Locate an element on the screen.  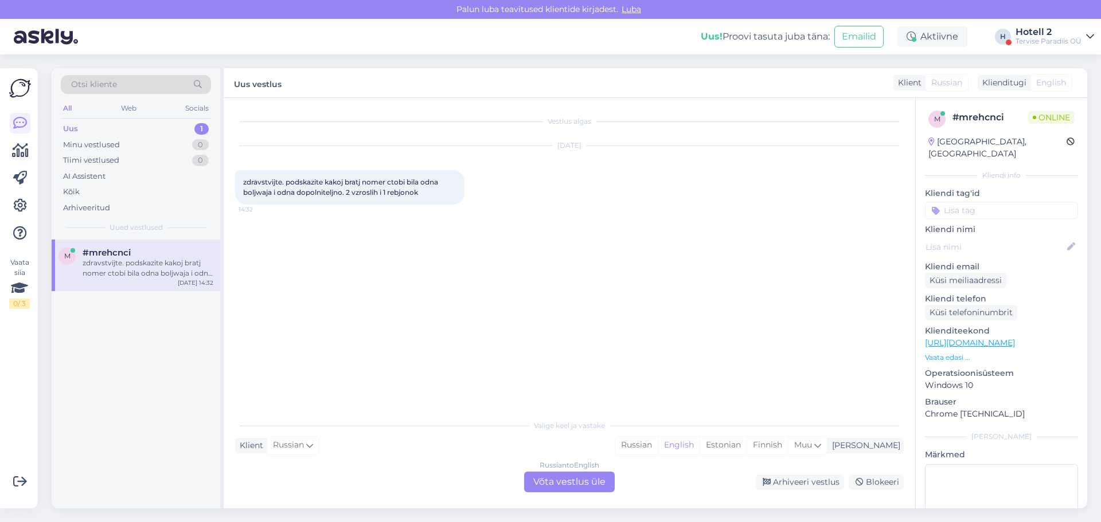
button: Emailid is located at coordinates (859, 37).